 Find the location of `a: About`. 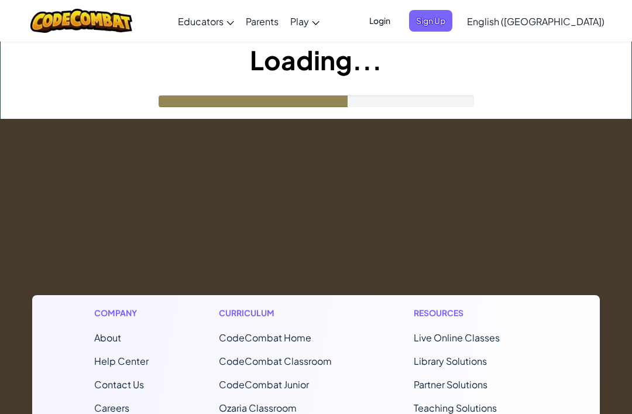

a: About is located at coordinates (108, 337).